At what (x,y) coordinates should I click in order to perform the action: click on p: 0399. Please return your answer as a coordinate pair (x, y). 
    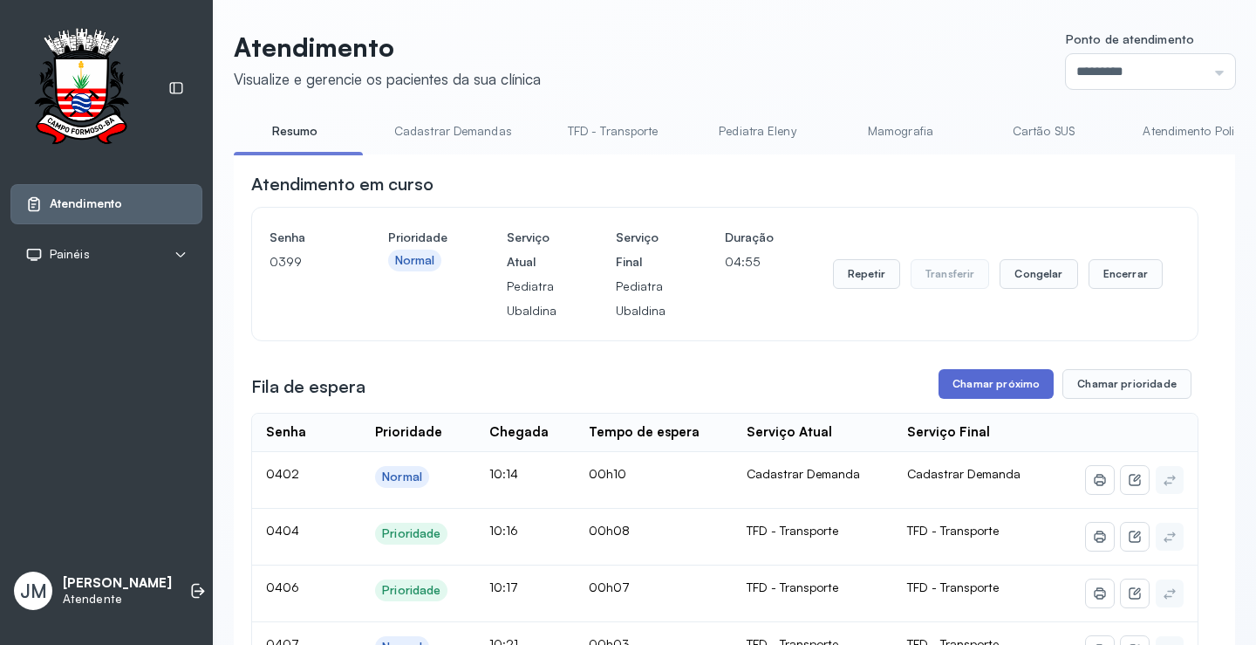
    Looking at the image, I should click on (299, 262).